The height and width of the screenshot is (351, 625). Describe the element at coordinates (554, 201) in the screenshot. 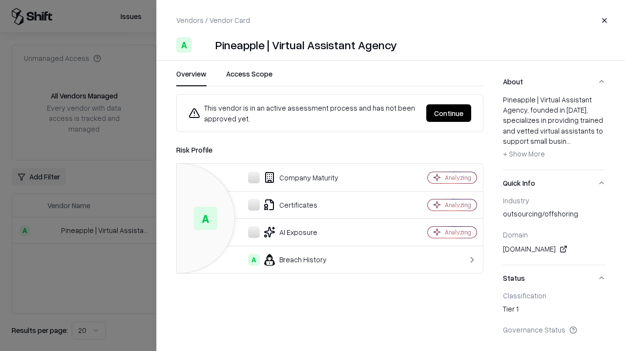

I see `div: Industry` at that location.